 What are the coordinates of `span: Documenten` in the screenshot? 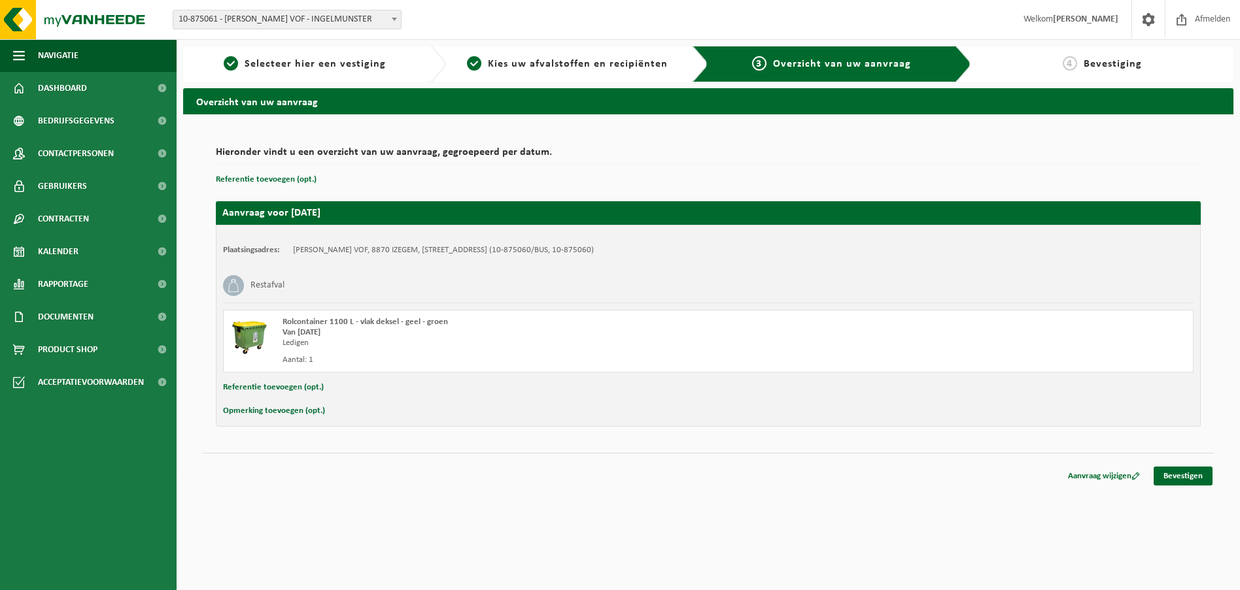 It's located at (65, 317).